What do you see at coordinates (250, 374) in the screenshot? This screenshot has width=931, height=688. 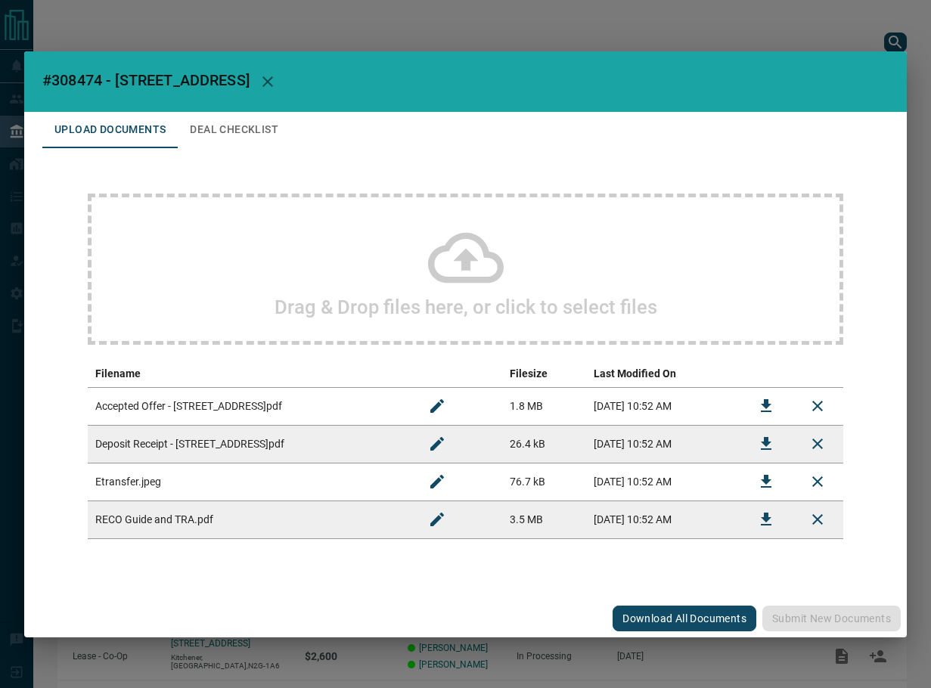 I see `th: Filename` at bounding box center [250, 374].